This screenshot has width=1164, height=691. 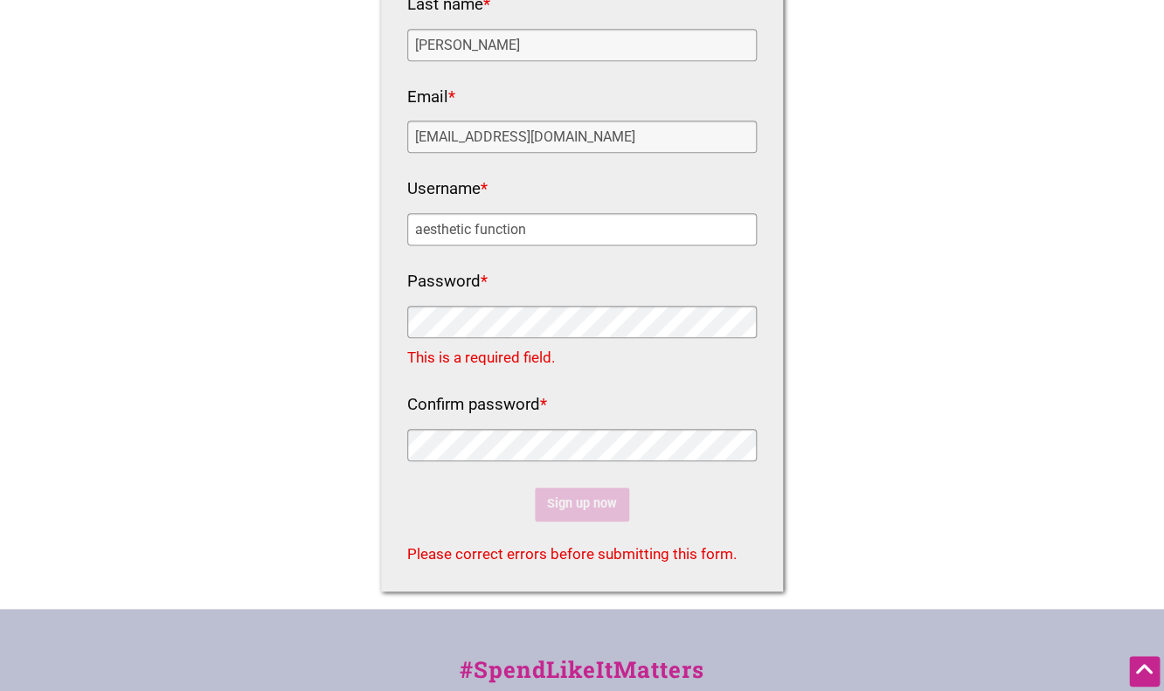 What do you see at coordinates (477, 406) in the screenshot?
I see `label: Confirm password` at bounding box center [477, 406].